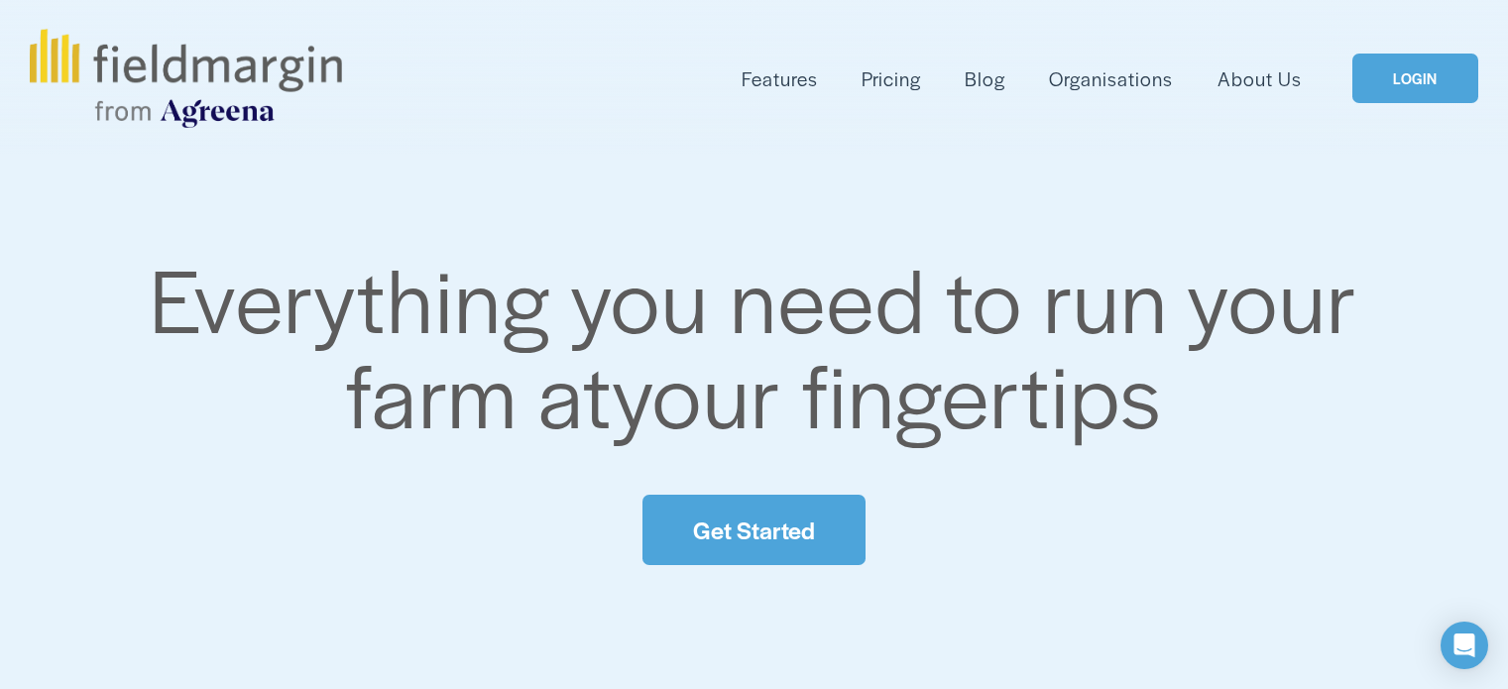  I want to click on span: your fingertips, so click(886, 392).